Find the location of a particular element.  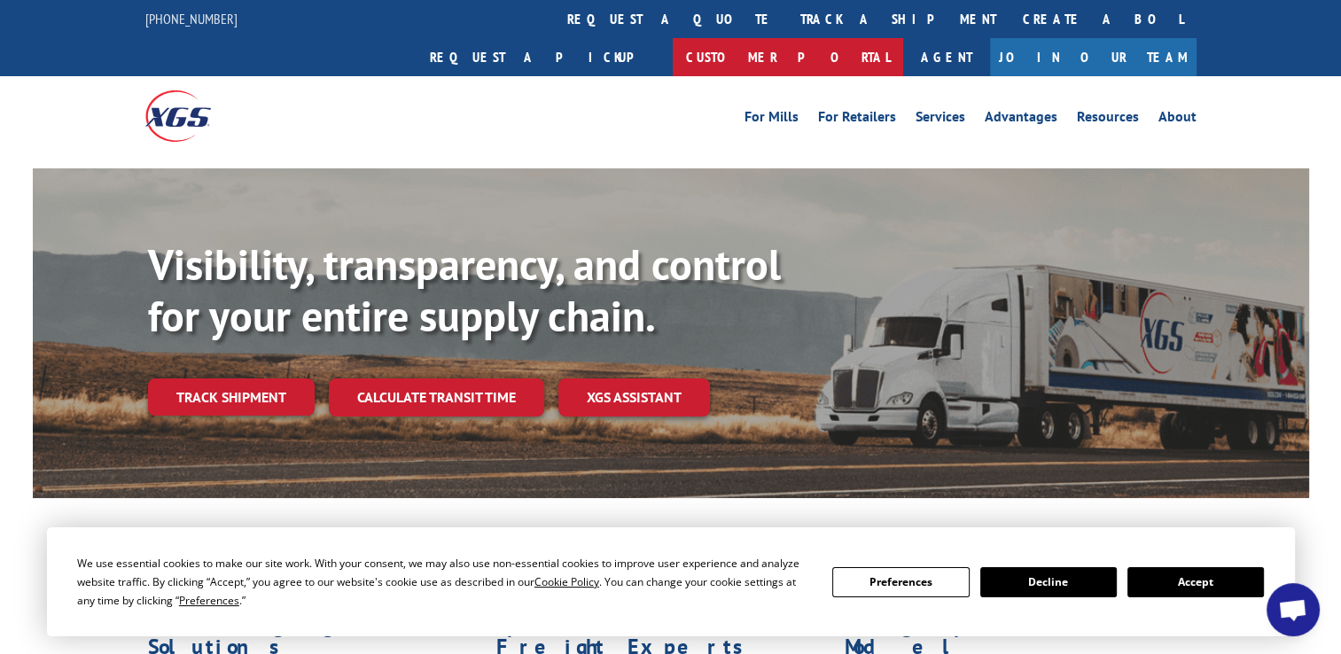

div: Open chat is located at coordinates (1293, 610).